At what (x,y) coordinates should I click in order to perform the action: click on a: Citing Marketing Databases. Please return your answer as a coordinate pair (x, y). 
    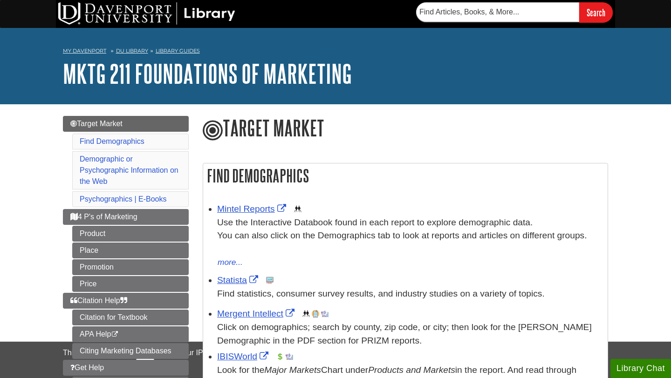
    Looking at the image, I should click on (130, 351).